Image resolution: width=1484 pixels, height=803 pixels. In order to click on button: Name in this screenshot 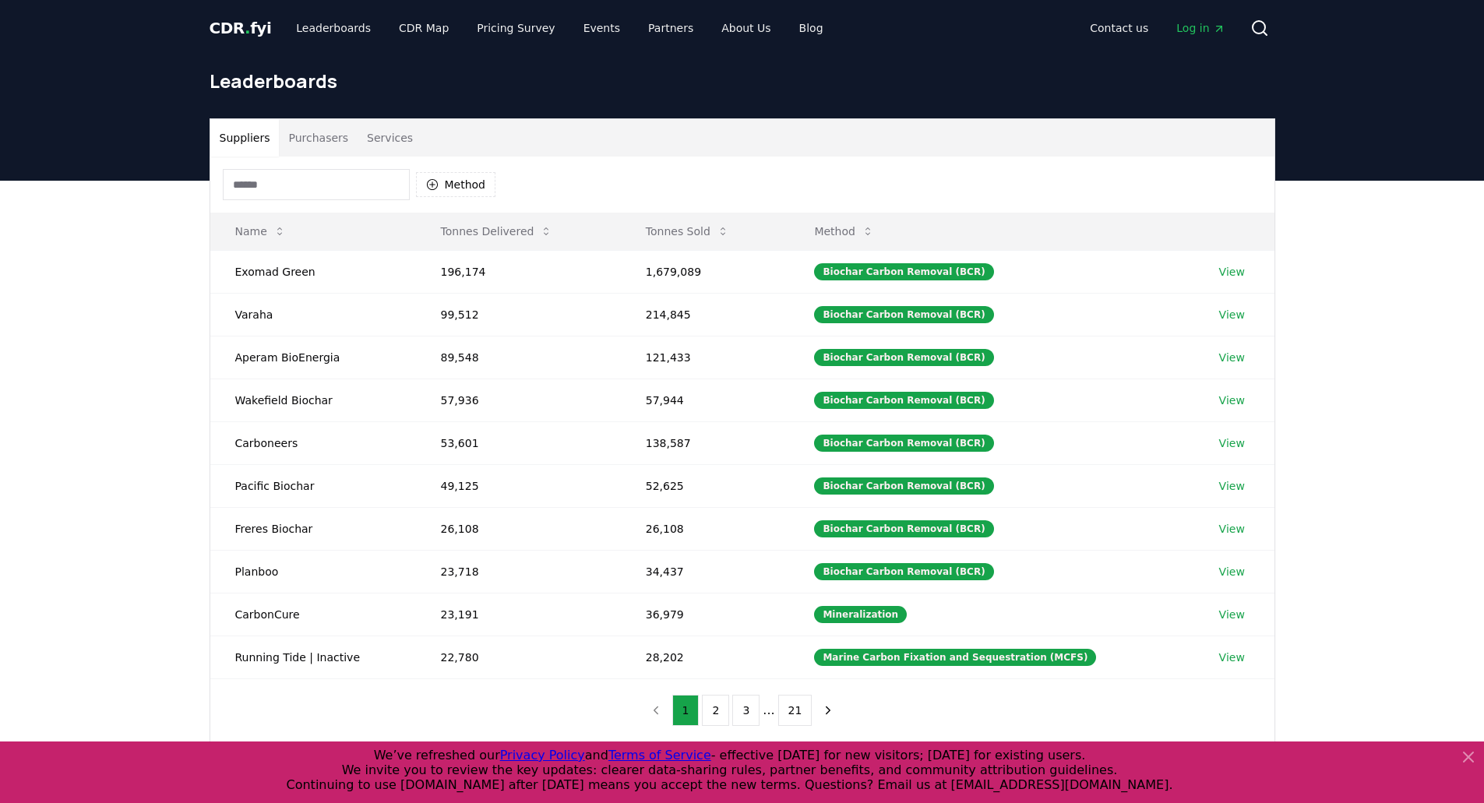, I will do `click(260, 231)`.